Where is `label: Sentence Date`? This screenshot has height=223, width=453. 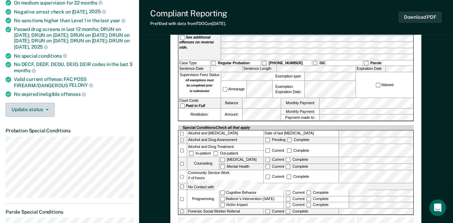
label: Sentence Date is located at coordinates (194, 69).